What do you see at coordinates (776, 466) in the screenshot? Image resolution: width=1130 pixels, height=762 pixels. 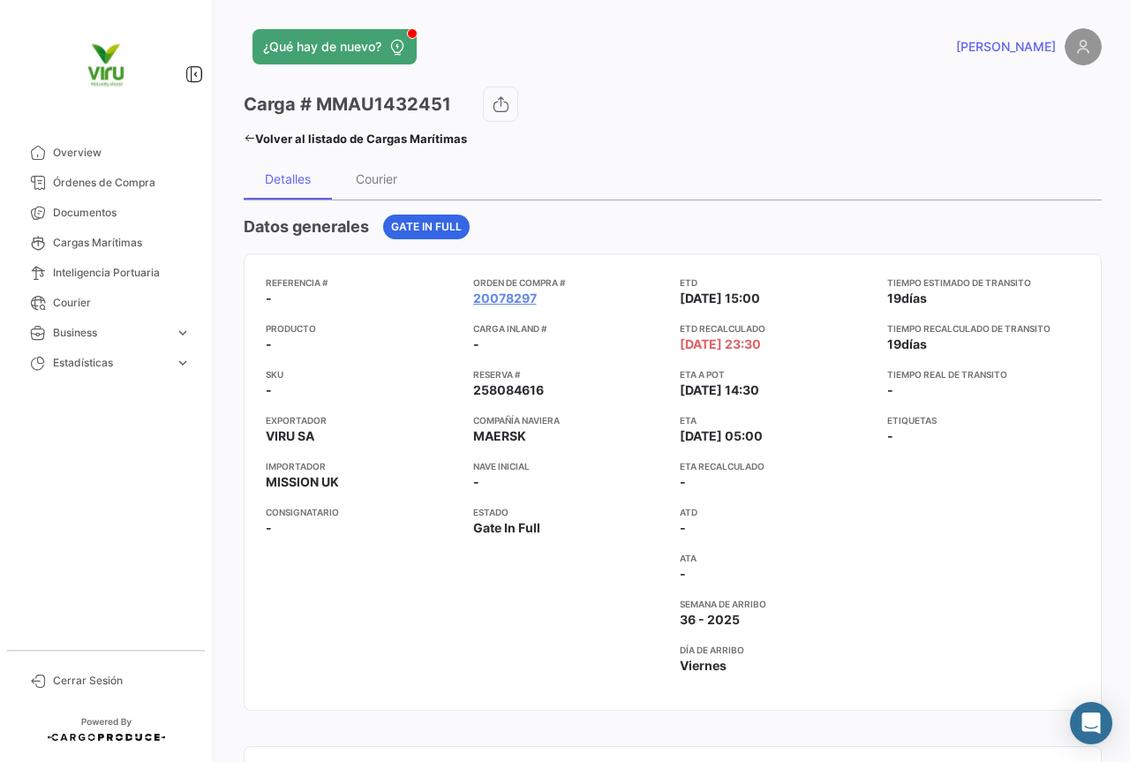 I see `app-card-info-title: ETA Recalculado` at bounding box center [776, 466].